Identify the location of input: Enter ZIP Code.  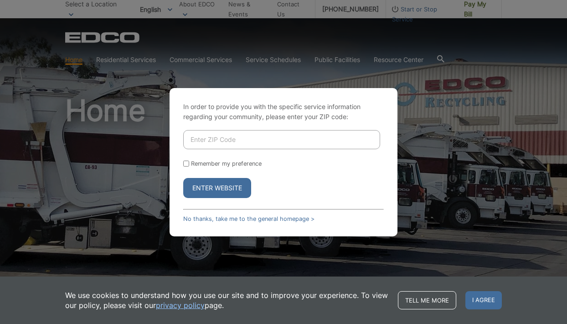
(282, 140).